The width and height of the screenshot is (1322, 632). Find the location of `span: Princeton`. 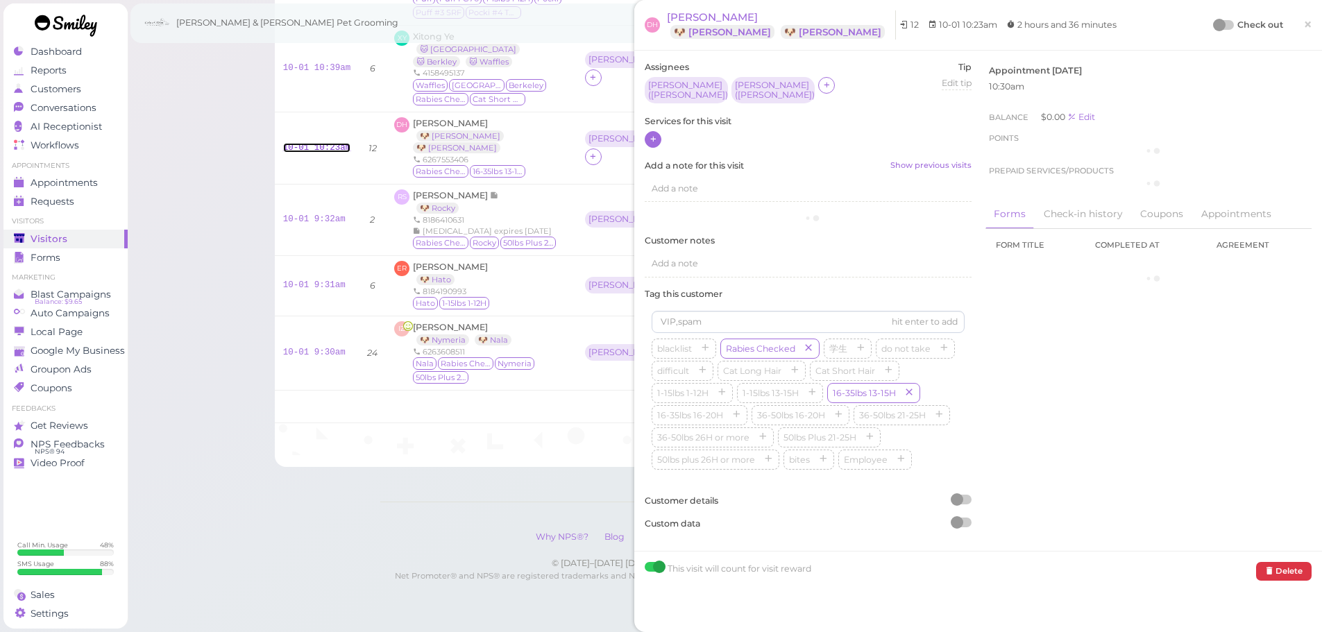

span: Princeton is located at coordinates (477, 85).